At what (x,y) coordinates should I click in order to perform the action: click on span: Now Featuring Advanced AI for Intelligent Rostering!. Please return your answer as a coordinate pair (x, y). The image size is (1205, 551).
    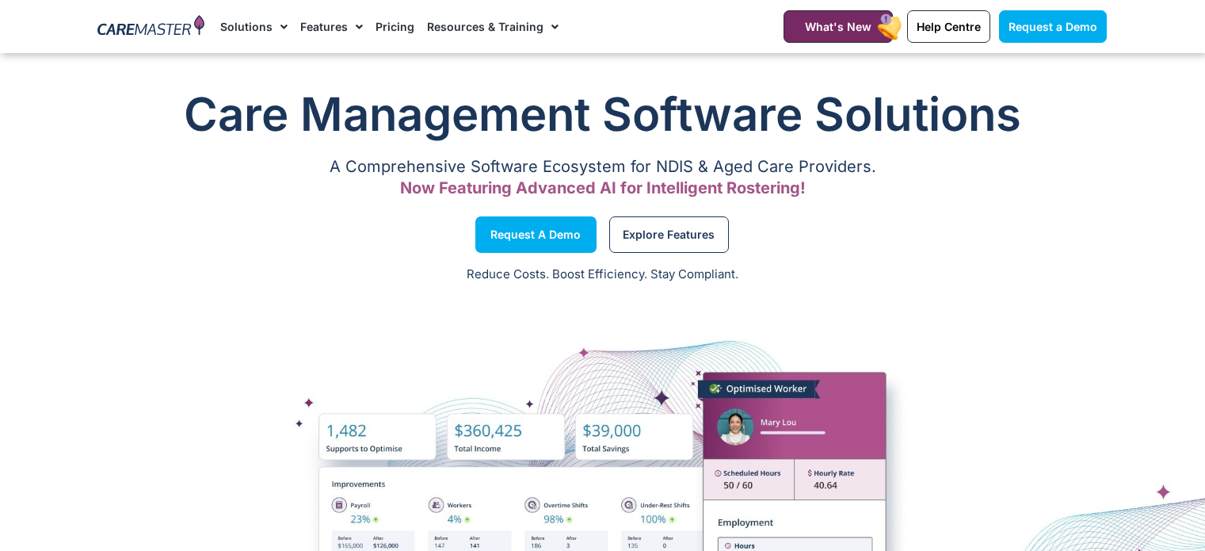
    Looking at the image, I should click on (603, 188).